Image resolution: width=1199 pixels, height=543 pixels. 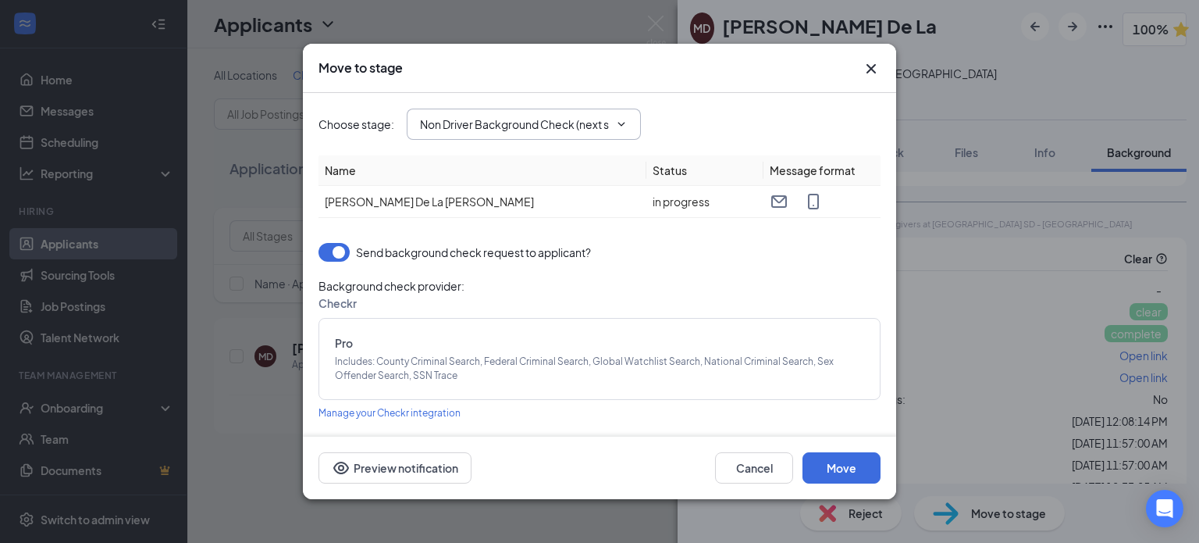 I want to click on svg: ChevronDown, so click(x=622, y=124).